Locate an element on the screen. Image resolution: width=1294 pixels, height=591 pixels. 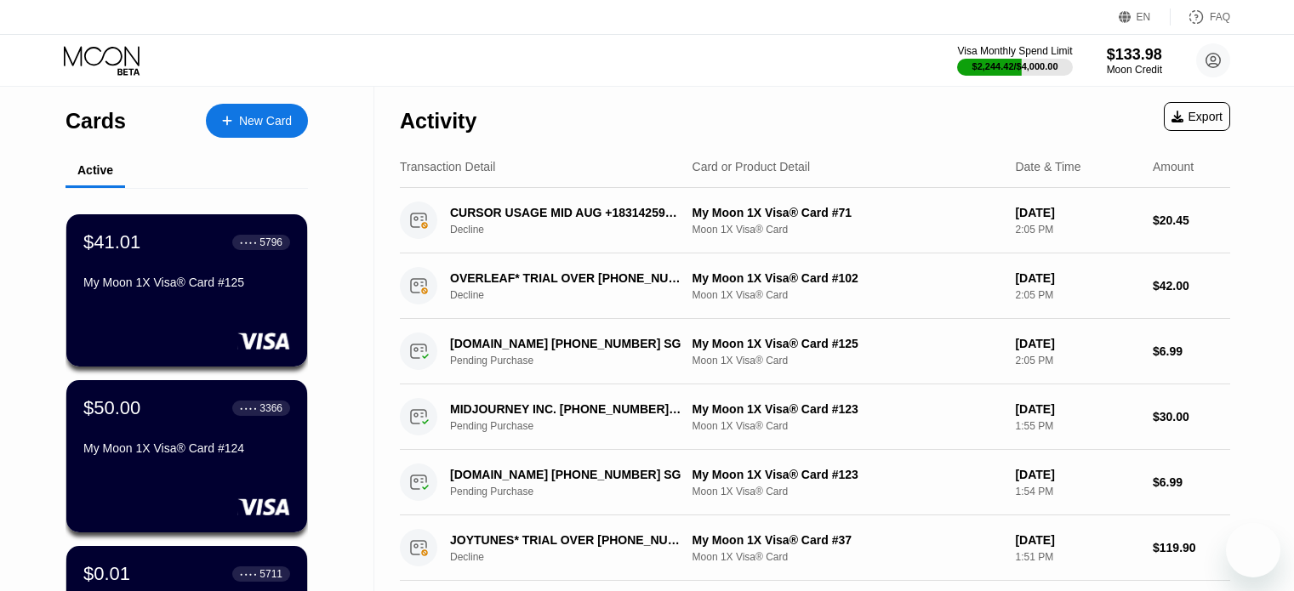
div: Date & Time is located at coordinates (1047, 167).